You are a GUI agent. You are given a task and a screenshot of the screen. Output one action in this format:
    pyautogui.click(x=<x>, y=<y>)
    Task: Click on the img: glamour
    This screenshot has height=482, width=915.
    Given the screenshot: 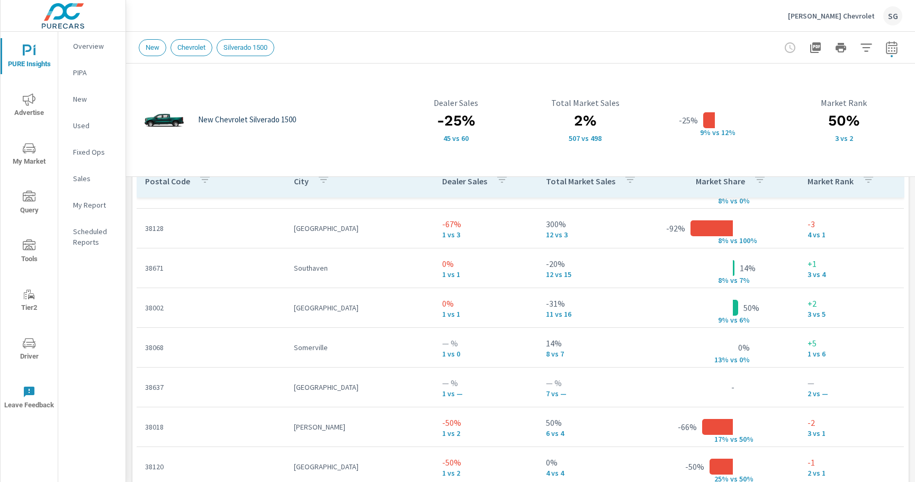 What is the action you would take?
    pyautogui.click(x=164, y=120)
    